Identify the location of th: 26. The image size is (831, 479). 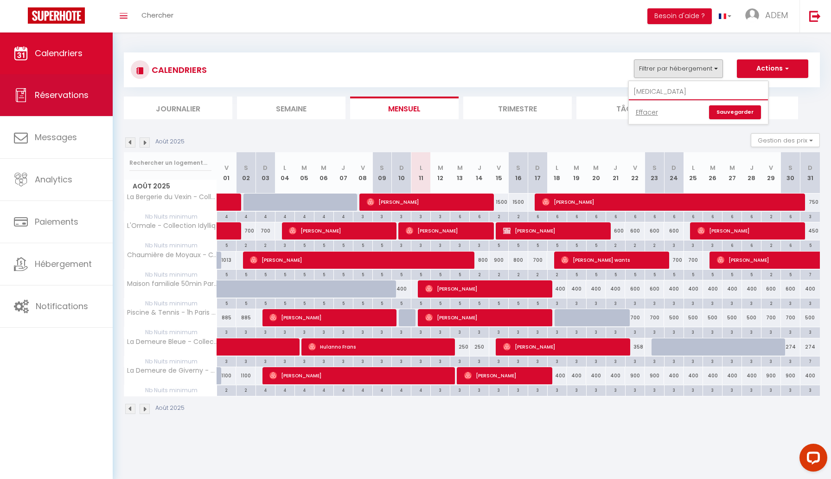
(713, 173).